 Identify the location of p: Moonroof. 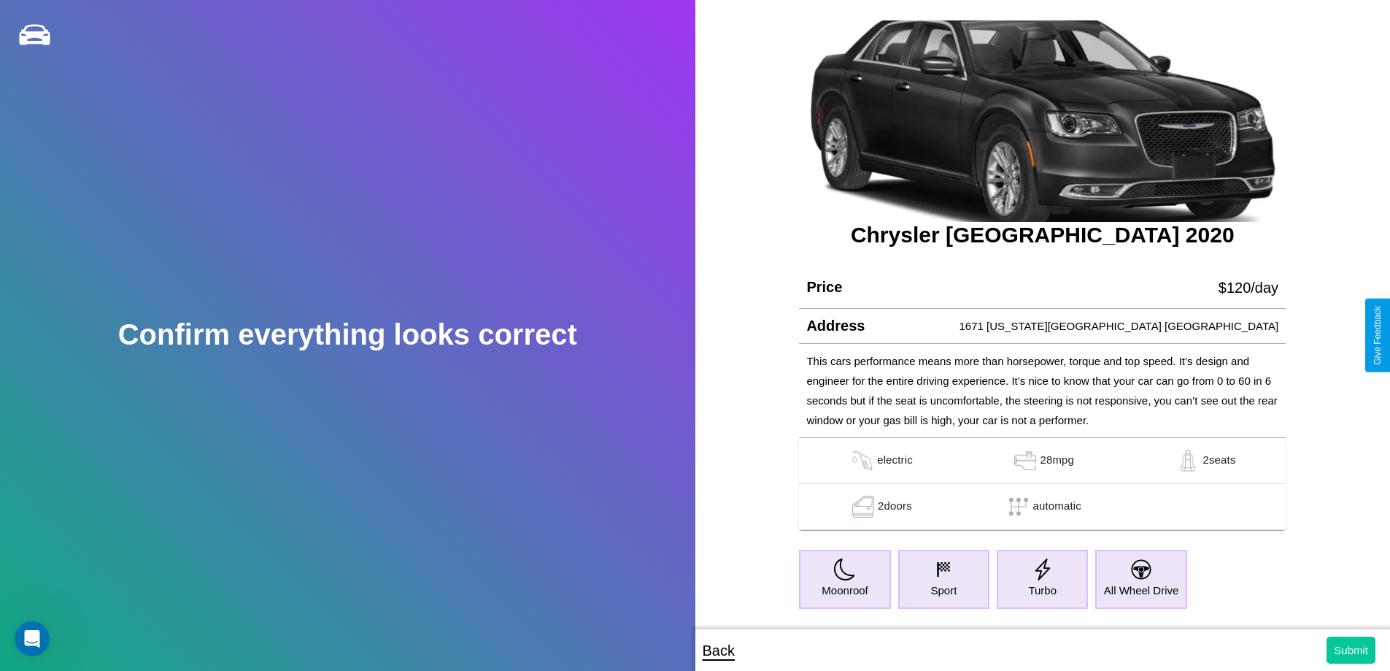
(844, 590).